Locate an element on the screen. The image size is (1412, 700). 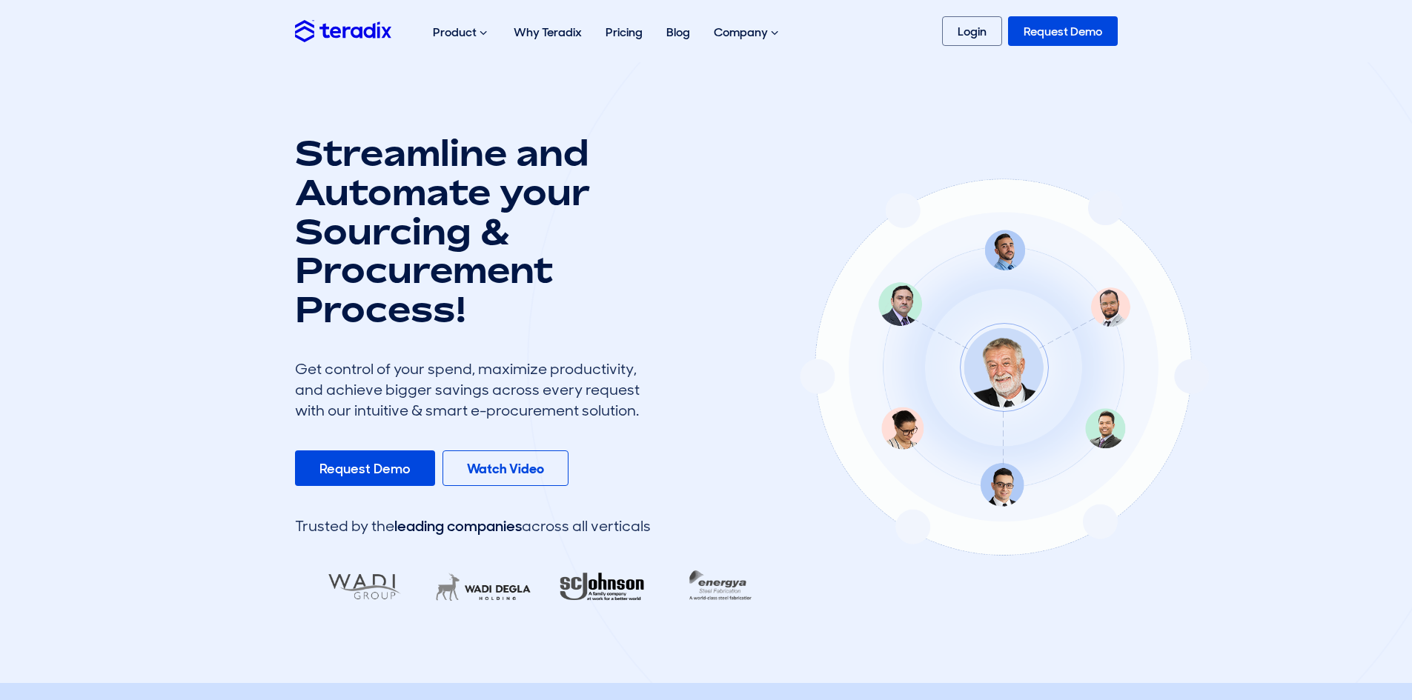
a: Pricing is located at coordinates (624, 32).